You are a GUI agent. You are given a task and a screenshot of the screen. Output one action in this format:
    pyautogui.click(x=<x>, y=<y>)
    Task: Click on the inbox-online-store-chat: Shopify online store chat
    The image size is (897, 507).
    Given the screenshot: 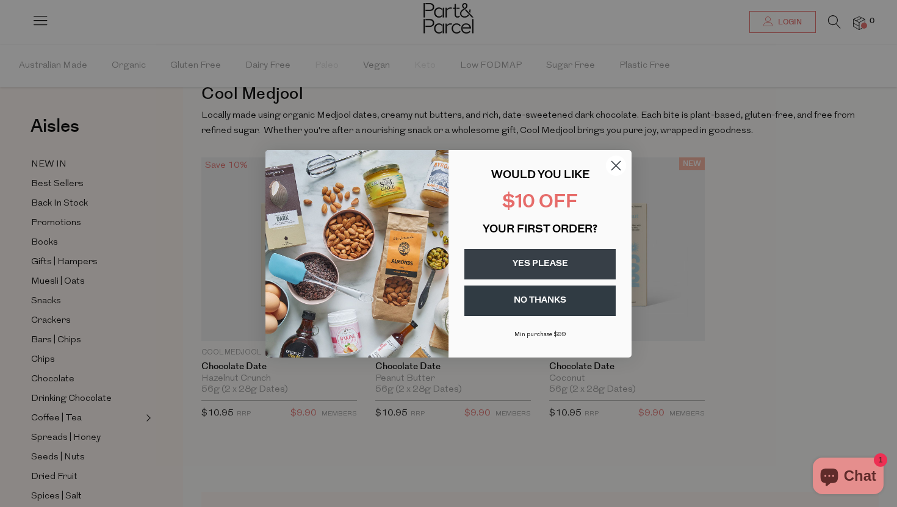 What is the action you would take?
    pyautogui.click(x=848, y=477)
    